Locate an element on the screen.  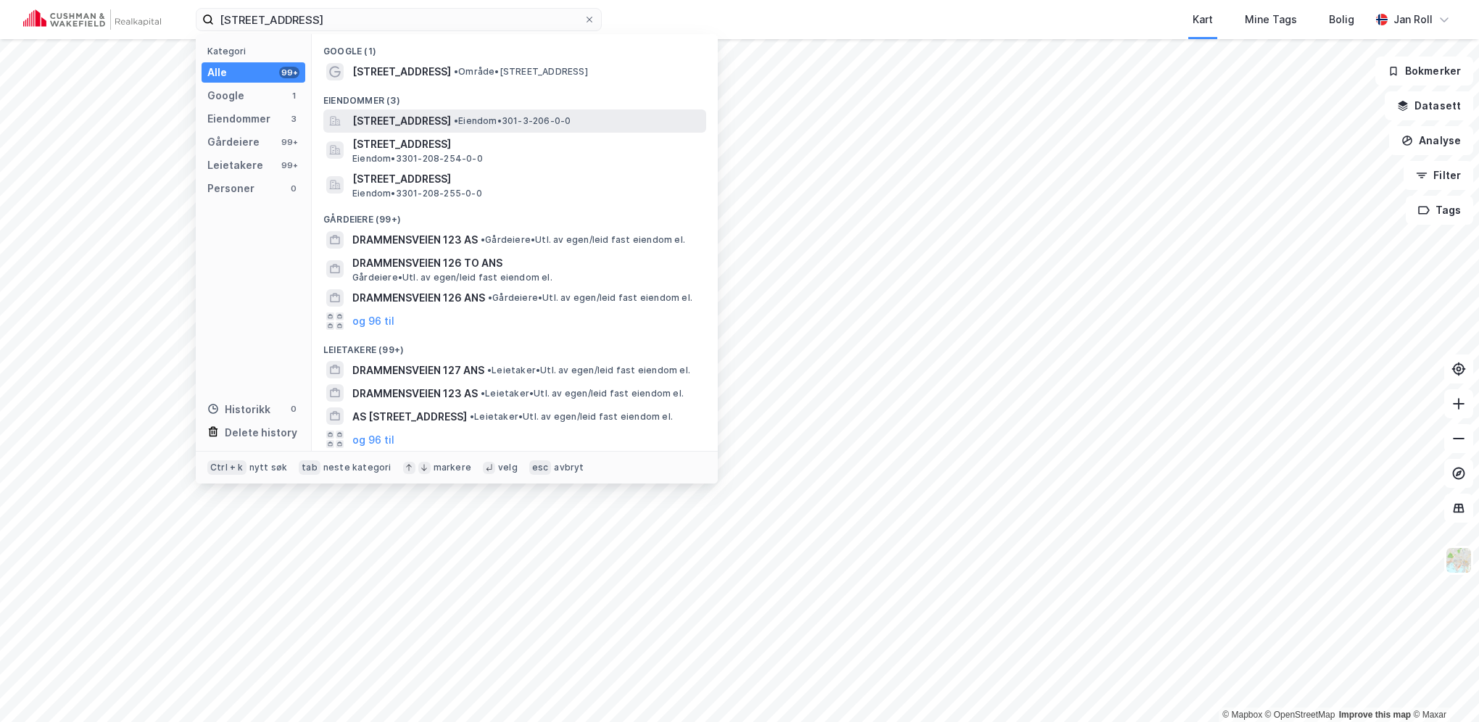
div: Delete history is located at coordinates (261, 433).